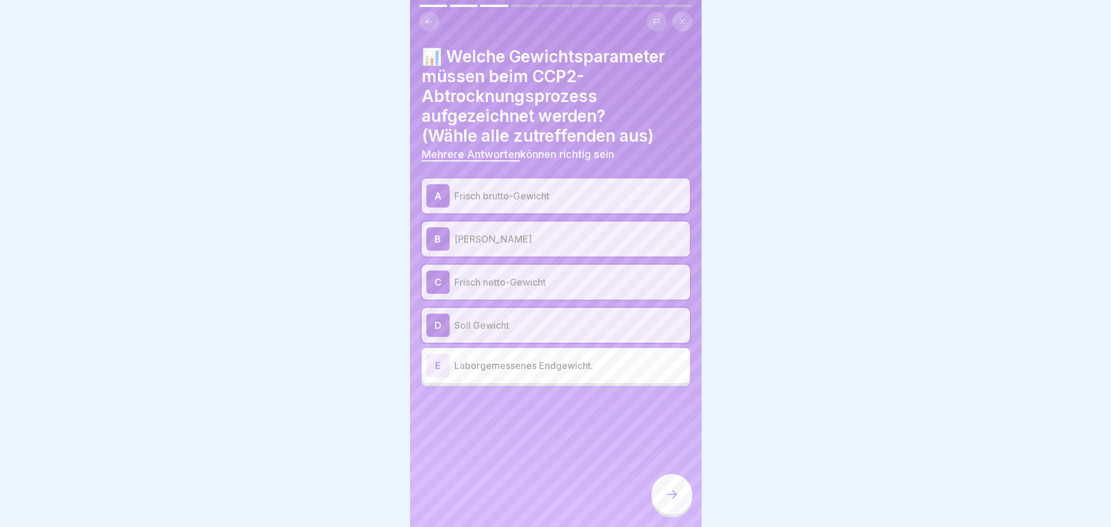 The image size is (1111, 527). Describe the element at coordinates (438, 196) in the screenshot. I see `div: A` at that location.